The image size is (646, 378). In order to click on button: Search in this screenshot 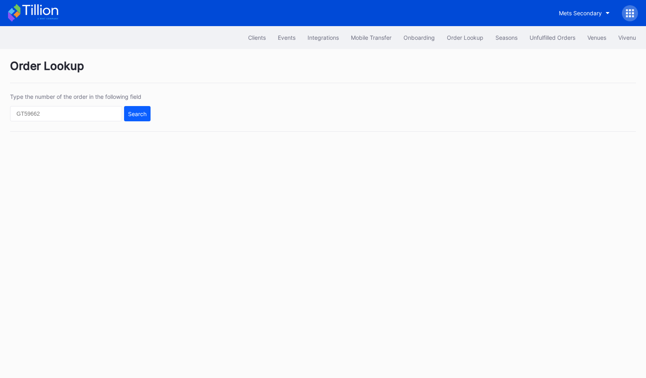, I will do `click(137, 114)`.